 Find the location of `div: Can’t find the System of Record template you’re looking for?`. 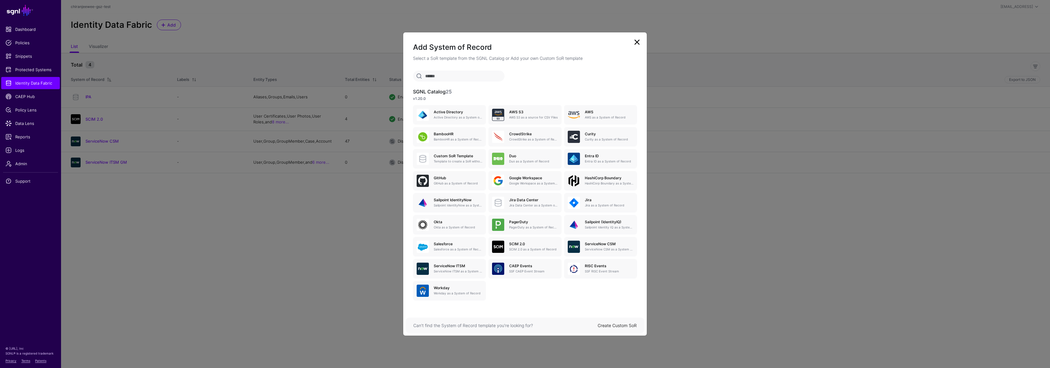

div: Can’t find the System of Record template you’re looking for? is located at coordinates (505, 325).